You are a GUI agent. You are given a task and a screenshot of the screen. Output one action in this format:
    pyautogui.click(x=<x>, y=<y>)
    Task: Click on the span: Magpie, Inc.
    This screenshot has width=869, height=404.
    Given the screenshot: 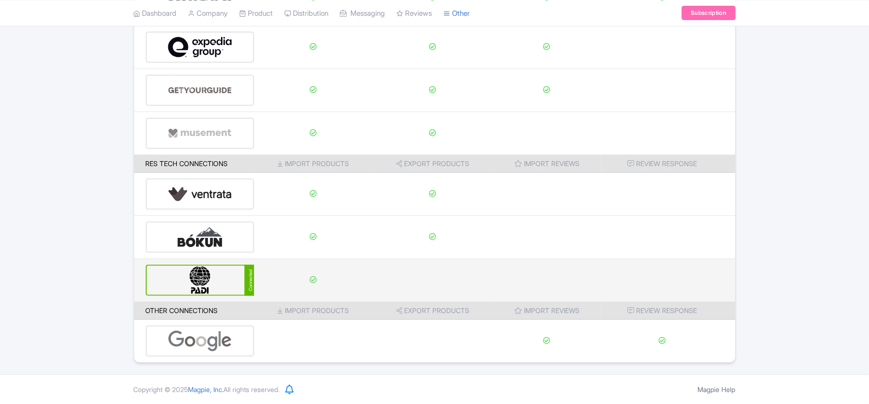 What is the action you would take?
    pyautogui.click(x=206, y=390)
    